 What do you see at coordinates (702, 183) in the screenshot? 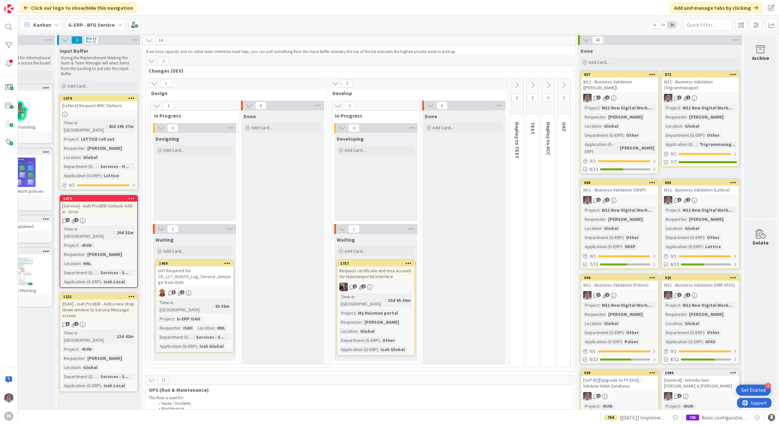
I see `div: 855` at bounding box center [702, 183].